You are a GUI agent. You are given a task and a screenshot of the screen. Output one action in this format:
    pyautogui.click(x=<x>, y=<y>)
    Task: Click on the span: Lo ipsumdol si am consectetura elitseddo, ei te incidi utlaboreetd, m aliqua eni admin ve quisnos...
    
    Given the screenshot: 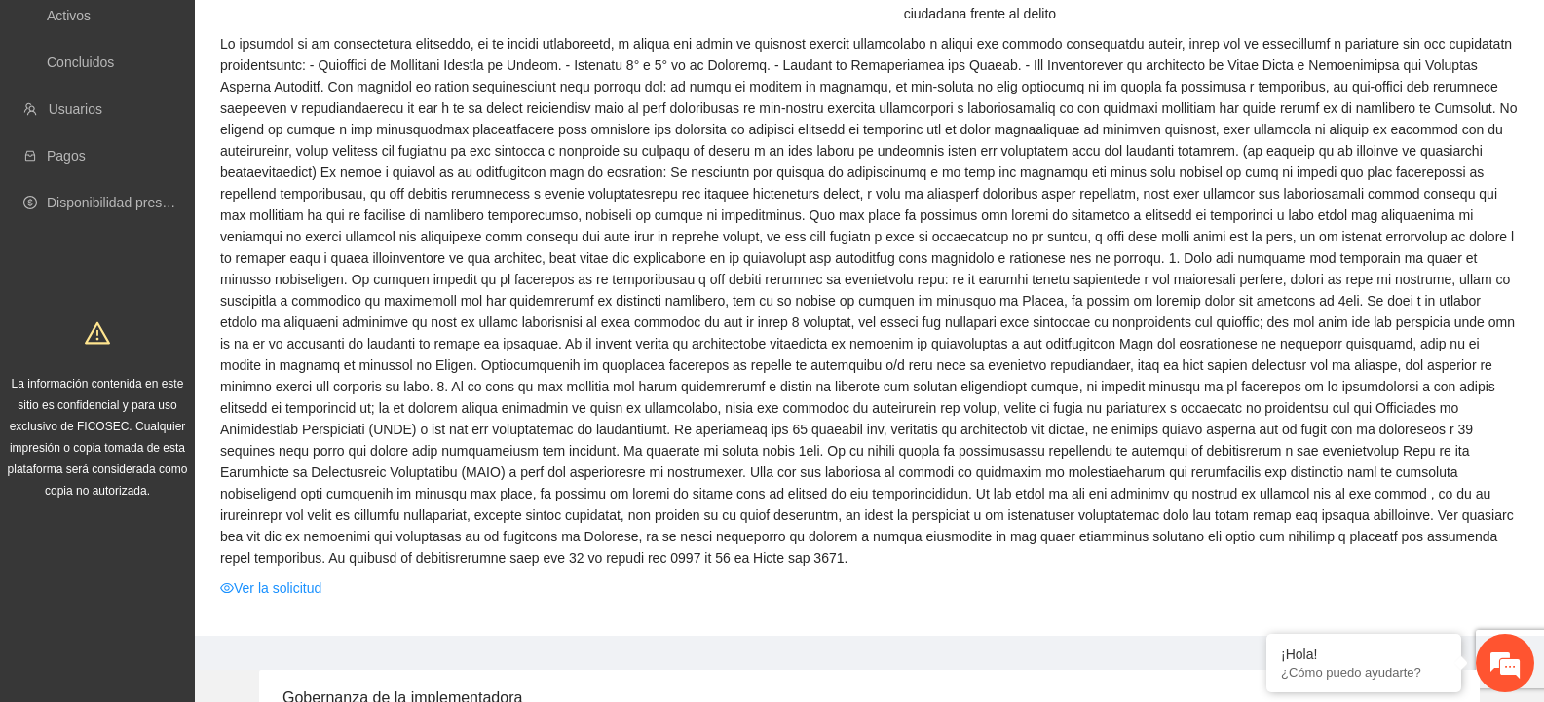 What is the action you would take?
    pyautogui.click(x=869, y=301)
    